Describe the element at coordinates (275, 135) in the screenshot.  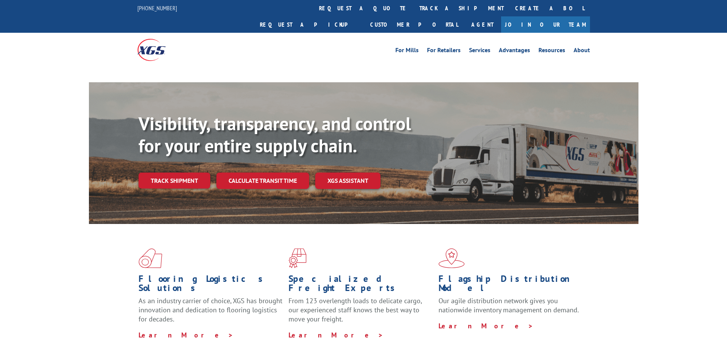
I see `b: Visibility, transparency, and control for your entire supply chain.` at that location.